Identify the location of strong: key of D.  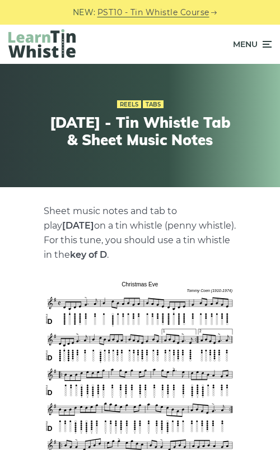
(88, 254).